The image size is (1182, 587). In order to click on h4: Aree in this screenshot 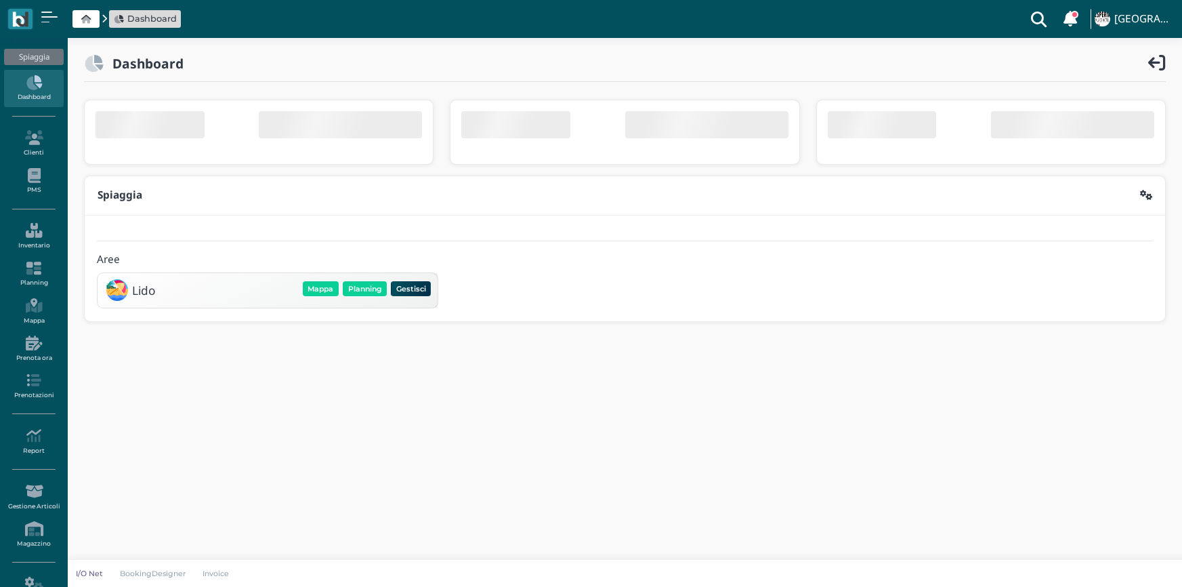, I will do `click(108, 259)`.